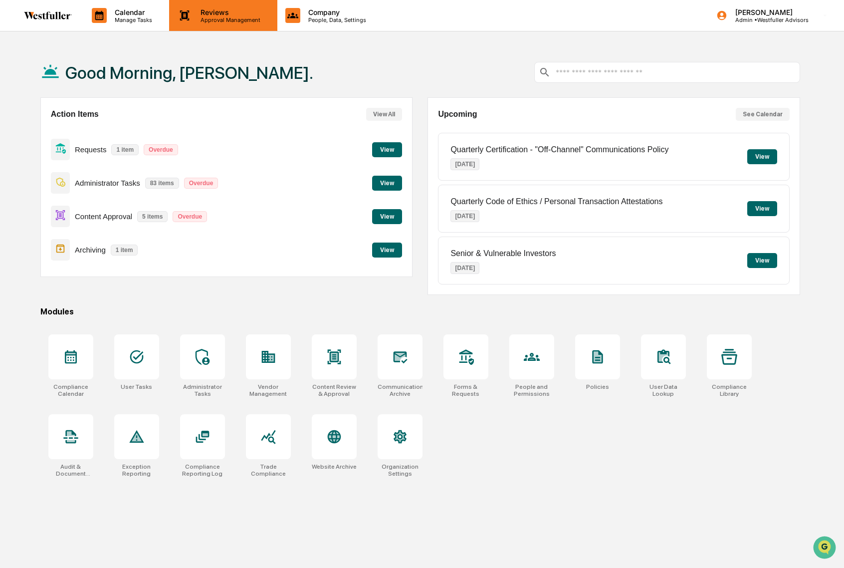 The width and height of the screenshot is (844, 568). I want to click on div: Vendor Management, so click(268, 390).